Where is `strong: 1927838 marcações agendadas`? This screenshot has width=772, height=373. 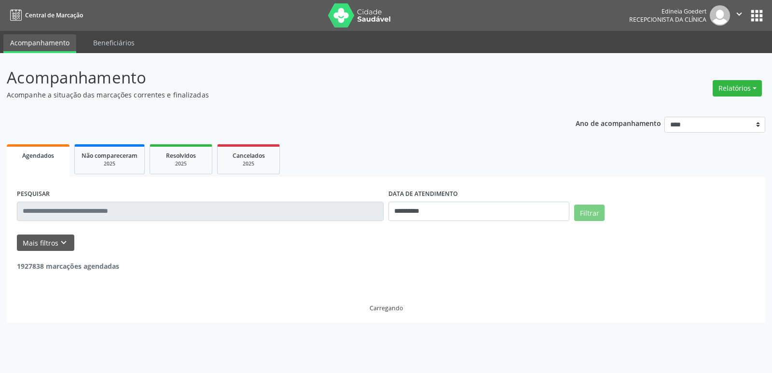 strong: 1927838 marcações agendadas is located at coordinates (68, 266).